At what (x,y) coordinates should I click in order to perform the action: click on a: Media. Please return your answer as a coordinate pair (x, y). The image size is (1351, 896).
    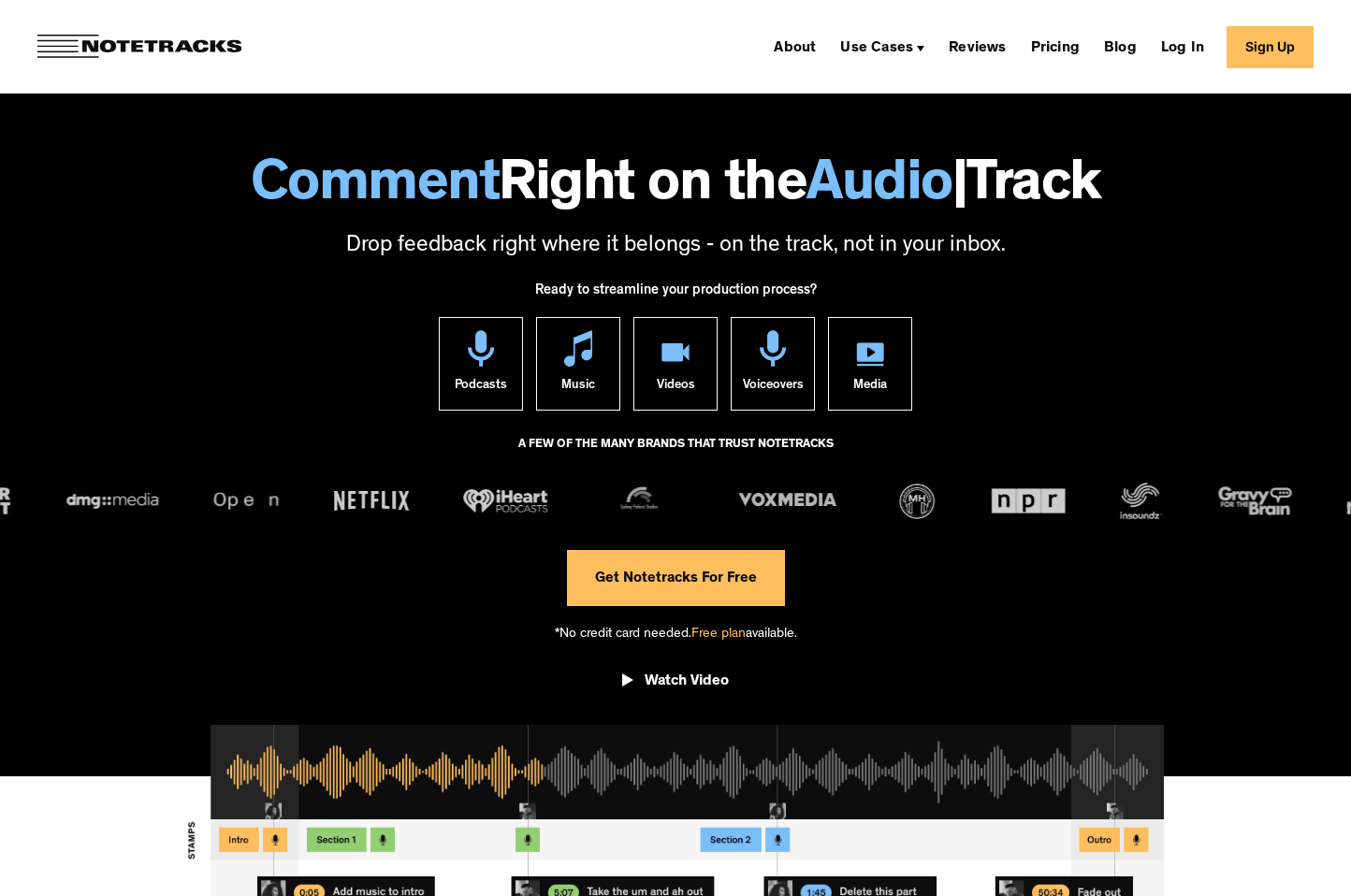
    Looking at the image, I should click on (870, 364).